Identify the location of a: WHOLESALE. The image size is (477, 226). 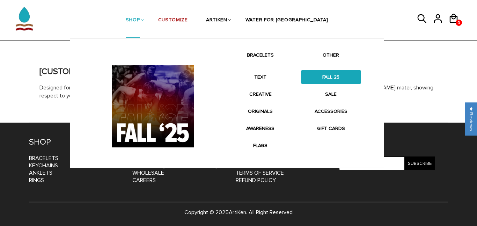
(148, 173).